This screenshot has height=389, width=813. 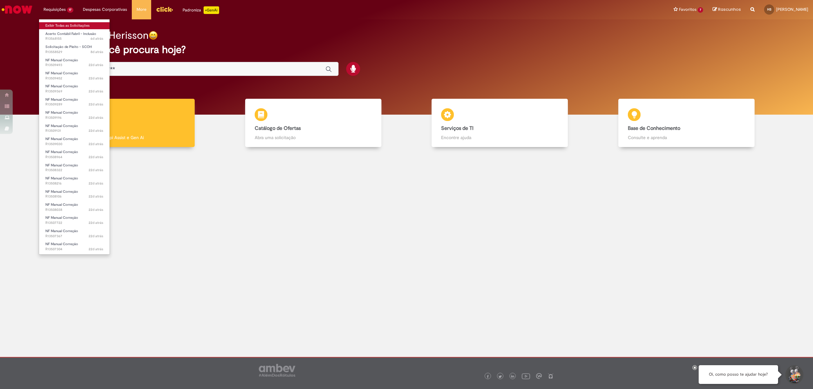 What do you see at coordinates (96, 78) in the screenshot?
I see `time: 09/09/2025 16:52:27` at bounding box center [96, 78].